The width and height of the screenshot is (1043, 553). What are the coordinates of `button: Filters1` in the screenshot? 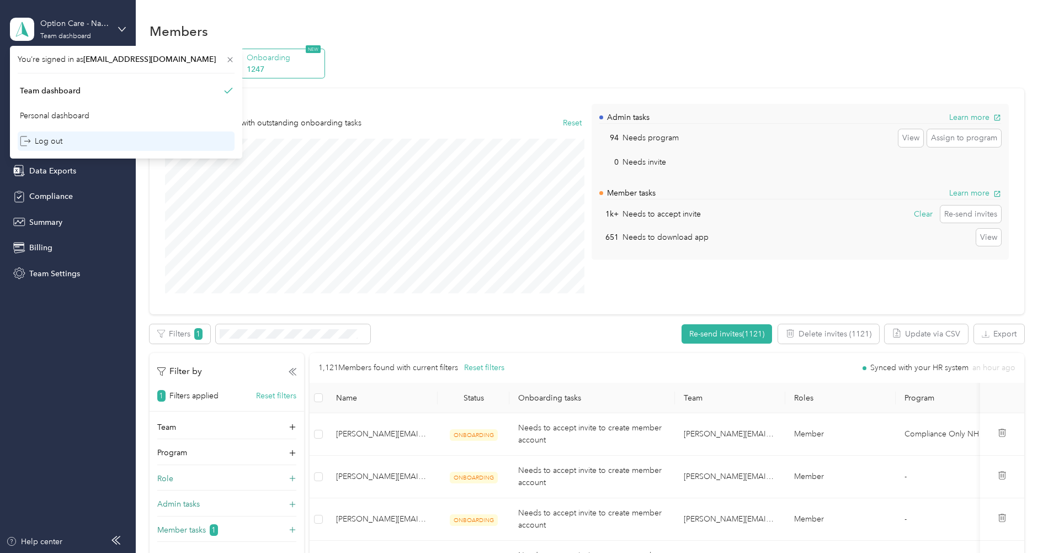 It's located at (180, 333).